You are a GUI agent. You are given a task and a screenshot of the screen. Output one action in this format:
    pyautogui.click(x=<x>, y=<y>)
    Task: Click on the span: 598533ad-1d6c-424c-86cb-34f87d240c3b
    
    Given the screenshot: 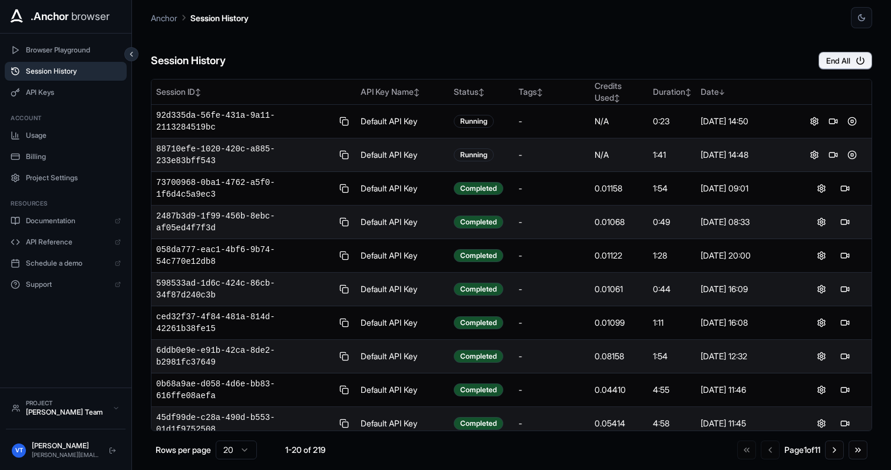 What is the action you would take?
    pyautogui.click(x=244, y=289)
    